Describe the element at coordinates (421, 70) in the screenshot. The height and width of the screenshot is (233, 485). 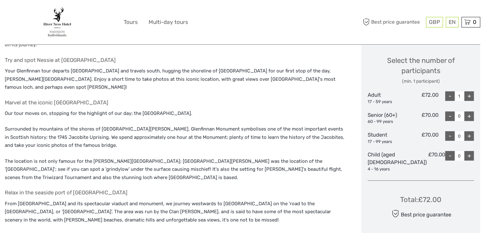
I see `div: Select the number of participants` at that location.